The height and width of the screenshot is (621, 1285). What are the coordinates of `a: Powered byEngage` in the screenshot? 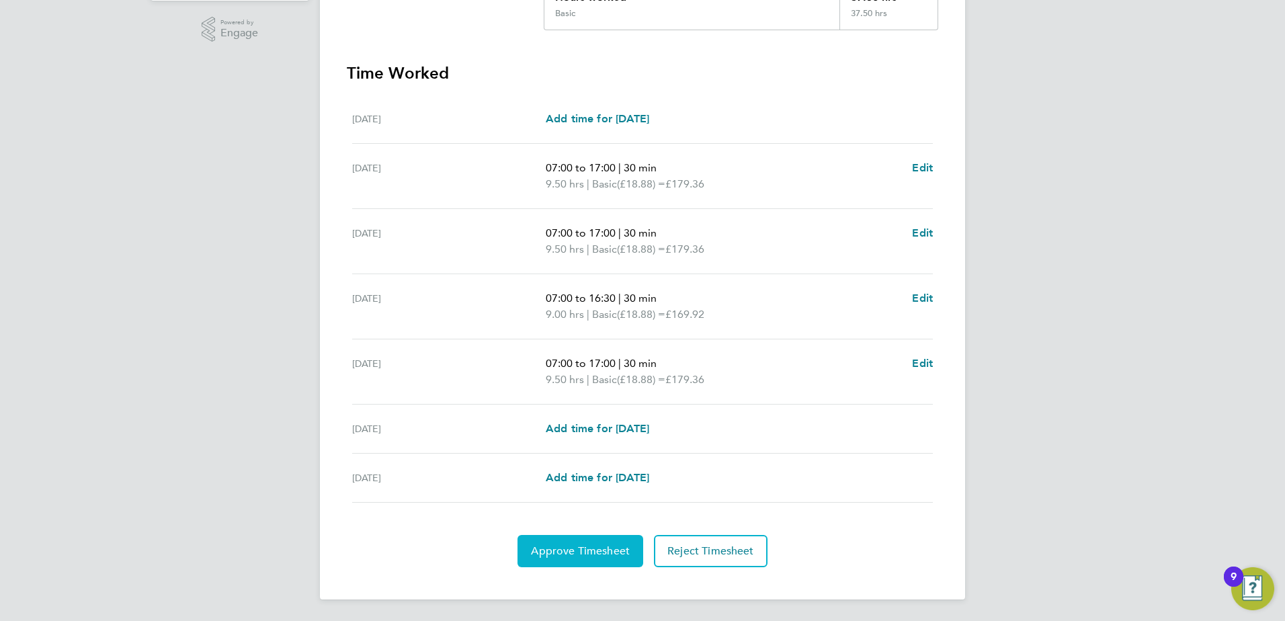 It's located at (230, 30).